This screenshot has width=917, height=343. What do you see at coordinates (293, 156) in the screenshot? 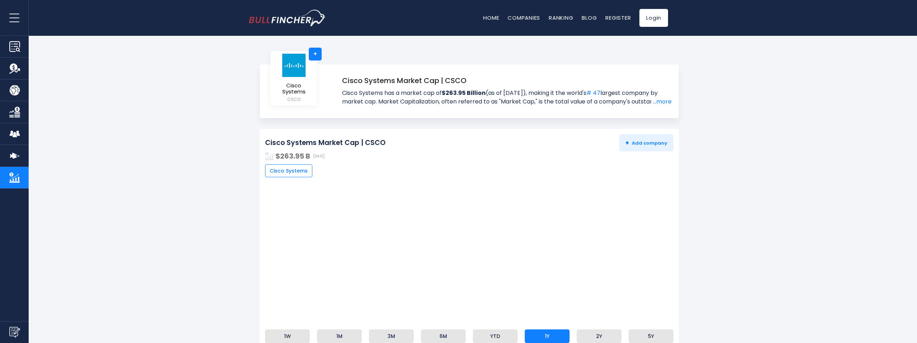
I see `strong: $263.95 B` at bounding box center [293, 156].